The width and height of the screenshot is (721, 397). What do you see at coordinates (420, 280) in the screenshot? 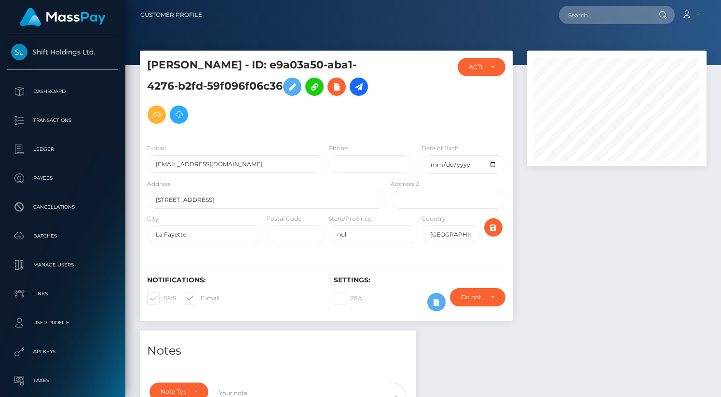
I see `h6: Settings:` at bounding box center [420, 280].